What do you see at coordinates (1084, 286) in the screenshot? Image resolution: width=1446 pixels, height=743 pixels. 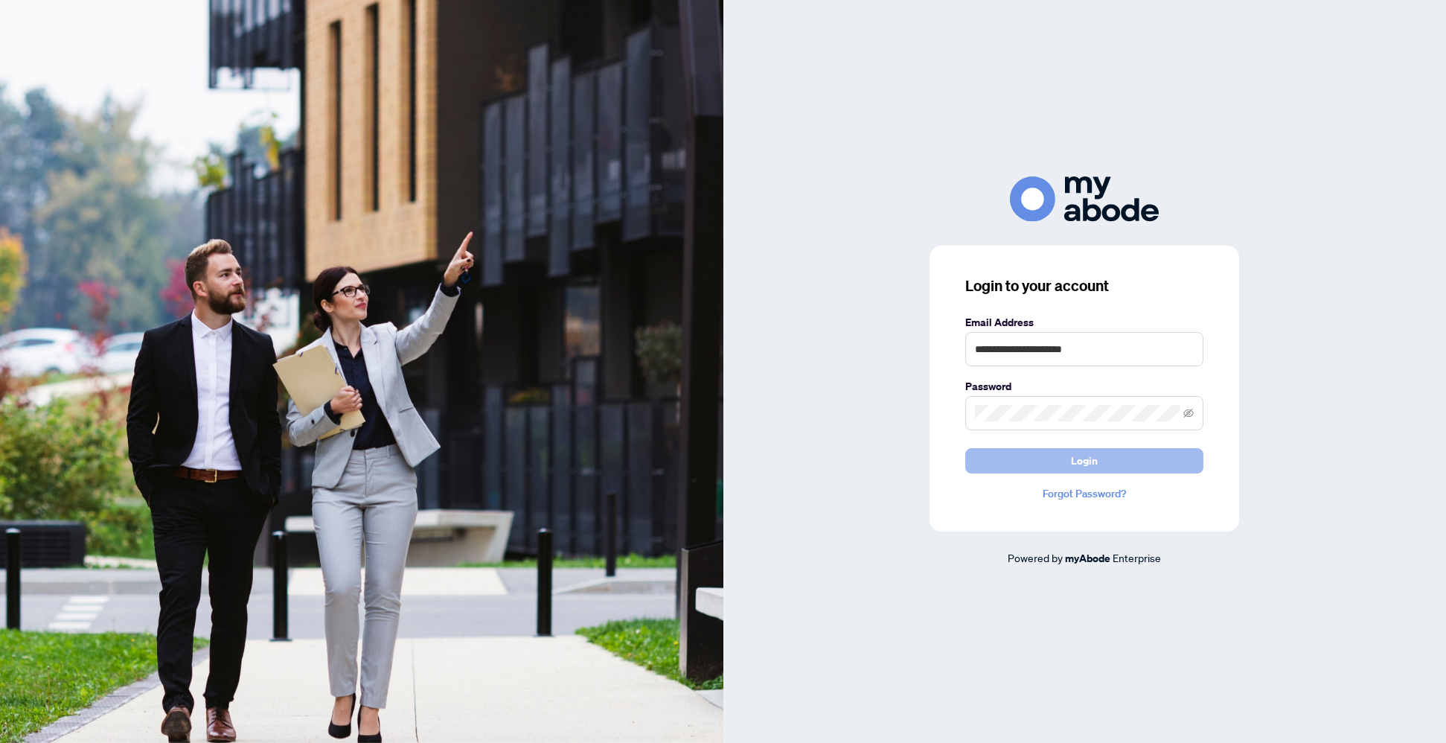 I see `h3: Login to your account` at bounding box center [1084, 286].